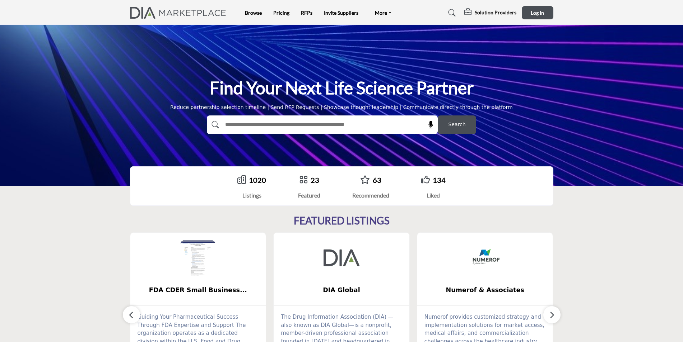  Describe the element at coordinates (341, 107) in the screenshot. I see `div: Reduce partnership selection timeline | Send RFP Requests | Showcase thought leadership | Communi...` at that location.